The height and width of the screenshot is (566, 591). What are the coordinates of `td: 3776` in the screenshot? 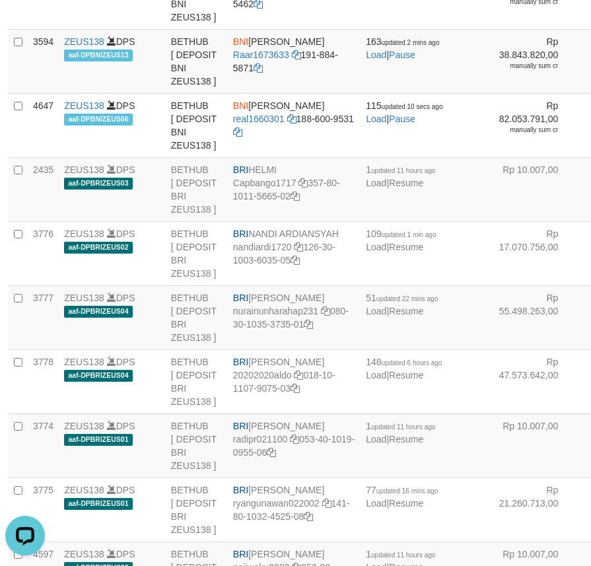 It's located at (43, 253).